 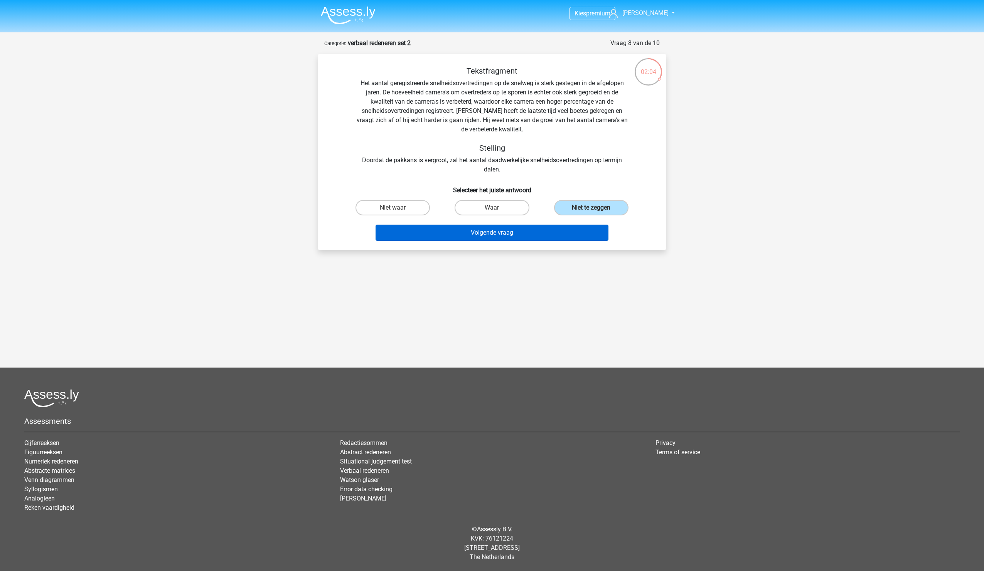 What do you see at coordinates (580, 13) in the screenshot?
I see `span: Kies` at bounding box center [580, 13].